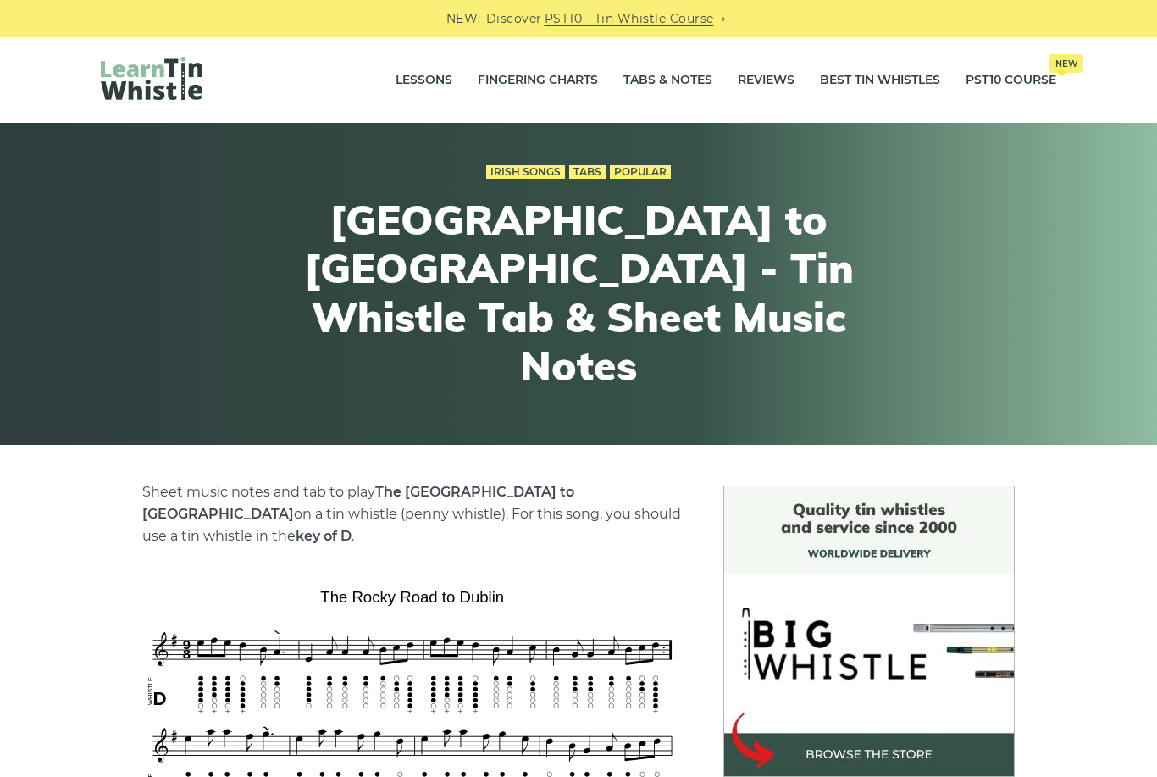  I want to click on strong: key of D, so click(324, 535).